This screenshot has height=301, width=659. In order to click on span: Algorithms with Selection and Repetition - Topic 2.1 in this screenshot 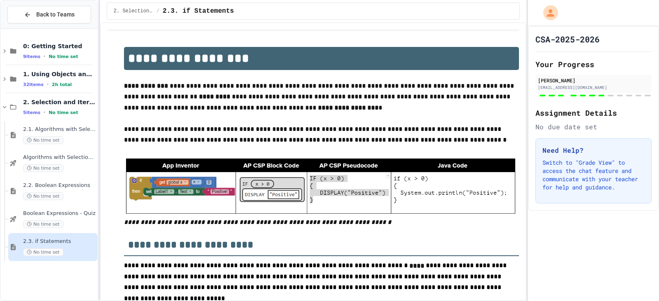, I will do `click(59, 157)`.